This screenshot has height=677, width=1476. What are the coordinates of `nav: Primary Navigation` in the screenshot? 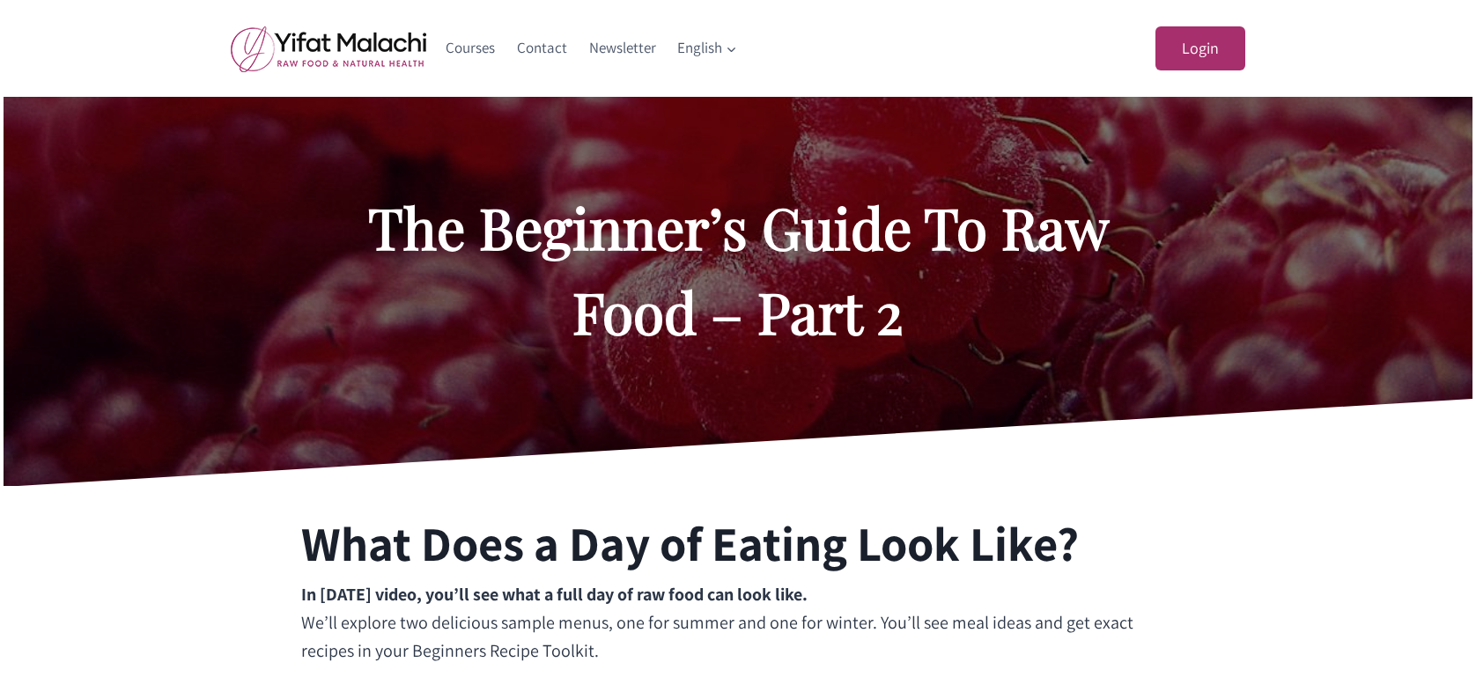 It's located at (592, 48).